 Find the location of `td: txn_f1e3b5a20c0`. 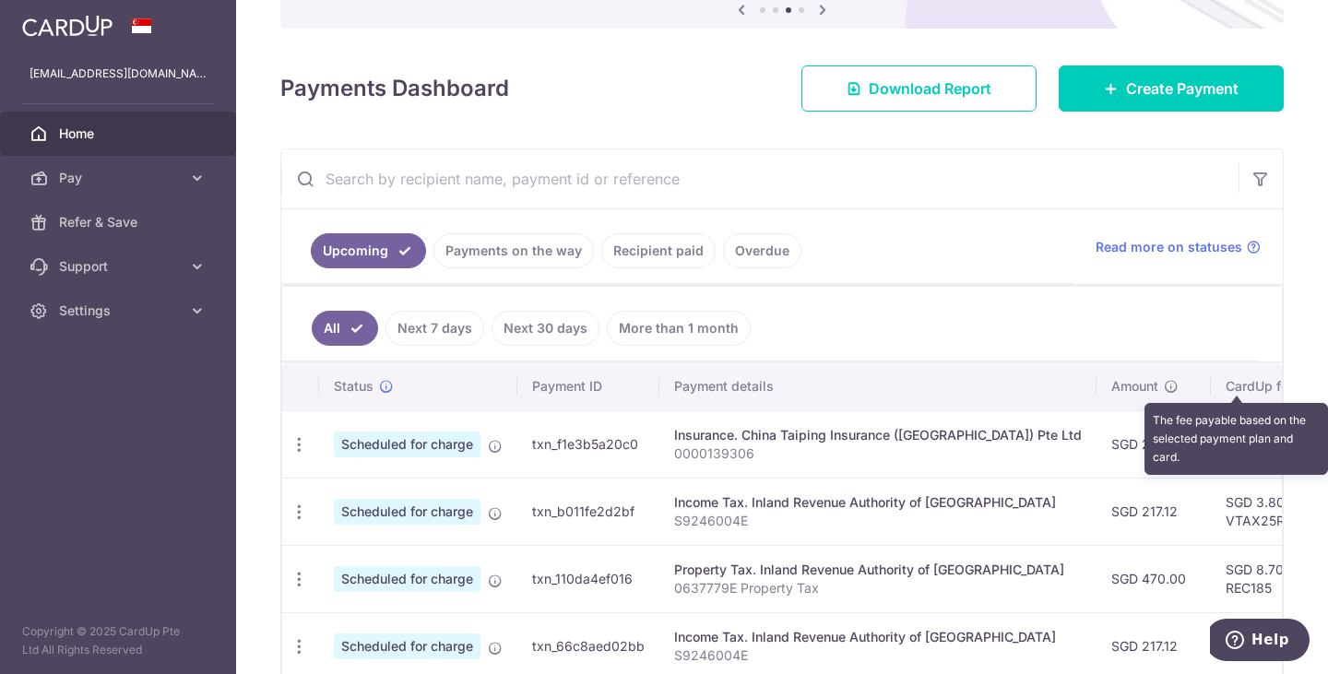

td: txn_f1e3b5a20c0 is located at coordinates (588, 444).